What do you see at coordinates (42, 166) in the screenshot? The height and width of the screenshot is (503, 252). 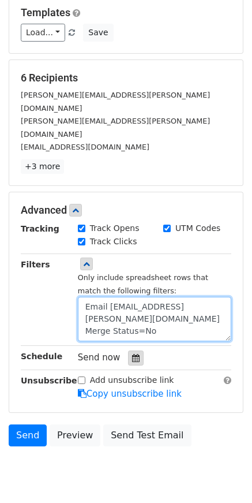 I see `a: +3 more` at bounding box center [42, 166].